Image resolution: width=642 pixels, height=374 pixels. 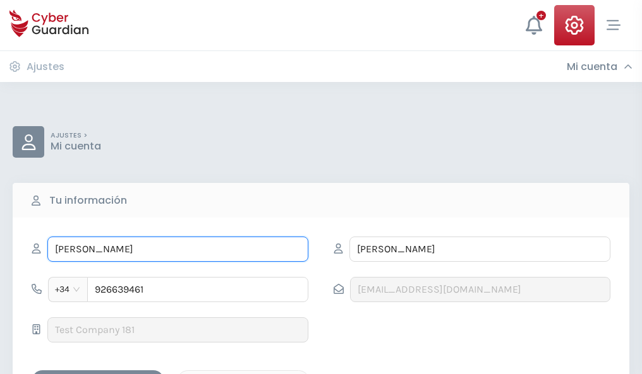 I want to click on p: AJUSTES >, so click(x=76, y=136).